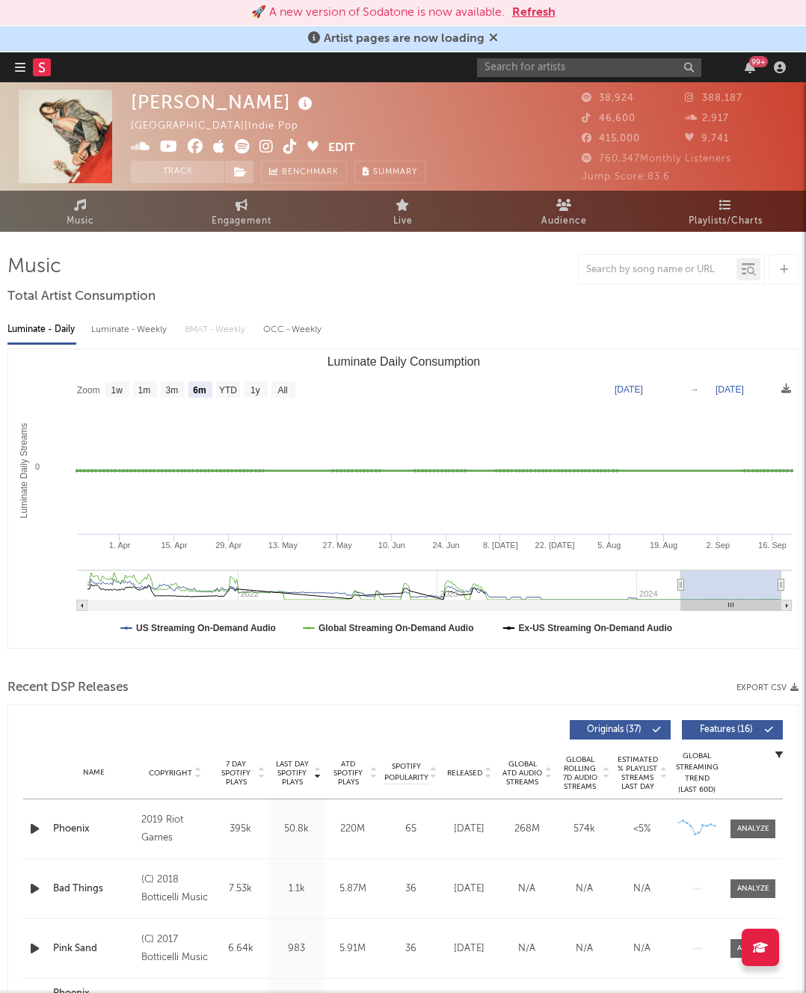 Image resolution: width=806 pixels, height=993 pixels. What do you see at coordinates (296, 889) in the screenshot?
I see `div: 1.1k` at bounding box center [296, 889].